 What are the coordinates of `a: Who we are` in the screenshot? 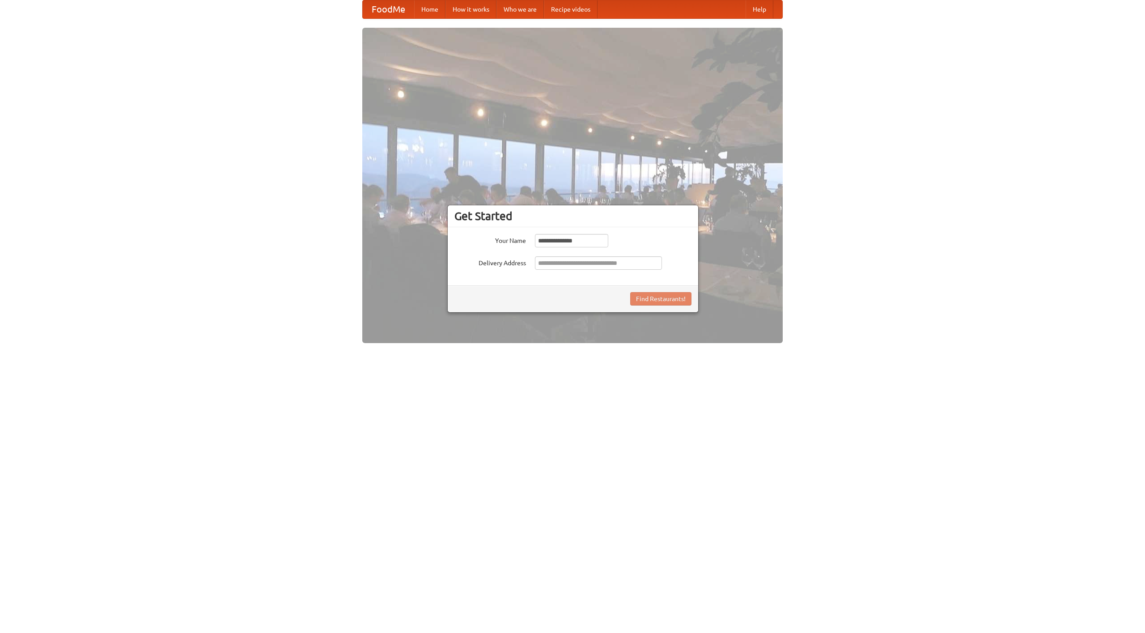 It's located at (520, 9).